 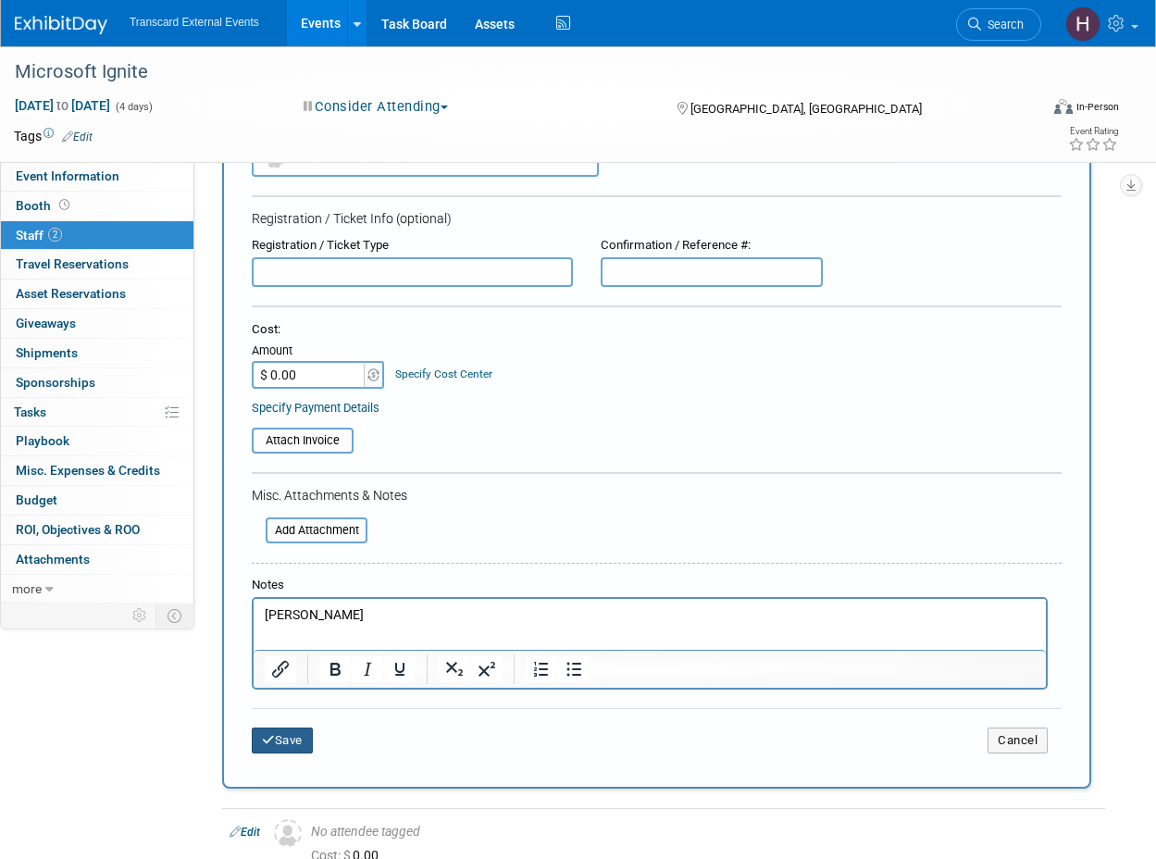 I want to click on td: Tags, so click(x=53, y=136).